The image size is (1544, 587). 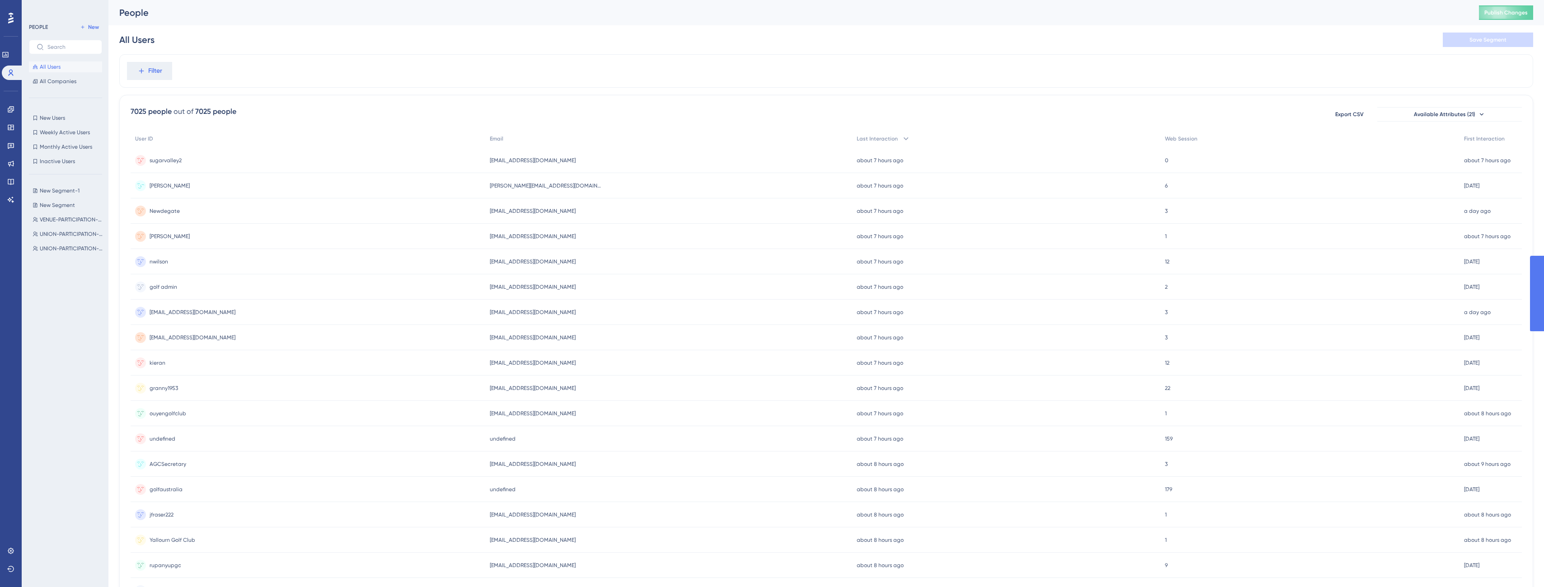 What do you see at coordinates (1487, 464) in the screenshot?
I see `time: about 9 hours ago` at bounding box center [1487, 464].